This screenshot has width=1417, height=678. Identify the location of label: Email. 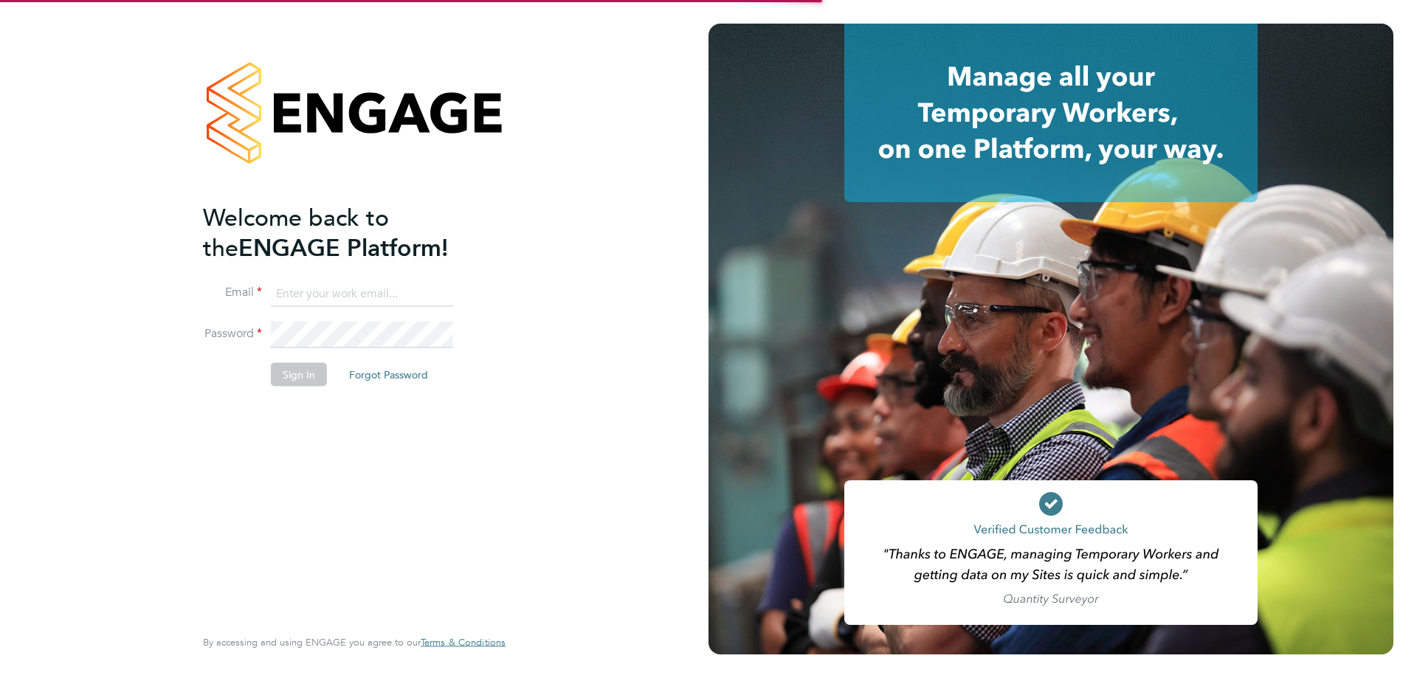
(233, 292).